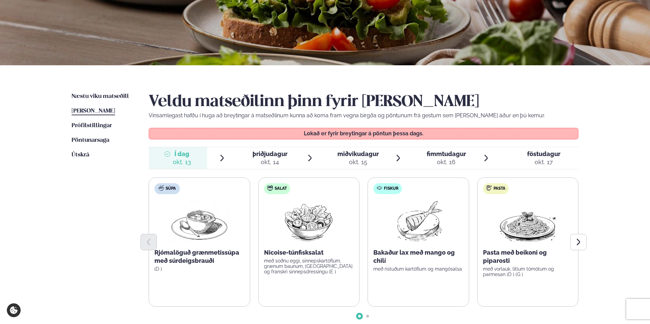 This screenshot has width=650, height=324. What do you see at coordinates (447, 153) in the screenshot?
I see `span: fimmtudagur` at bounding box center [447, 153].